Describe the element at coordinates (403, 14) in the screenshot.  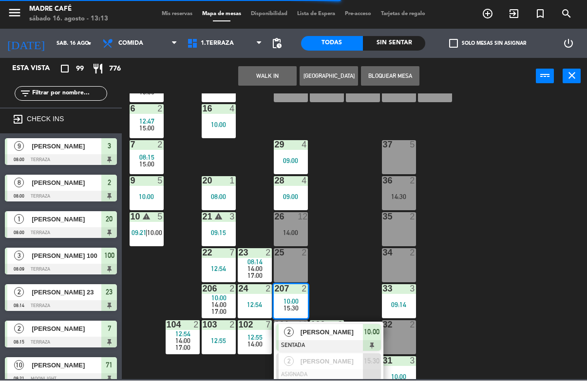
I see `span: Tarjetas de regalo` at that location.